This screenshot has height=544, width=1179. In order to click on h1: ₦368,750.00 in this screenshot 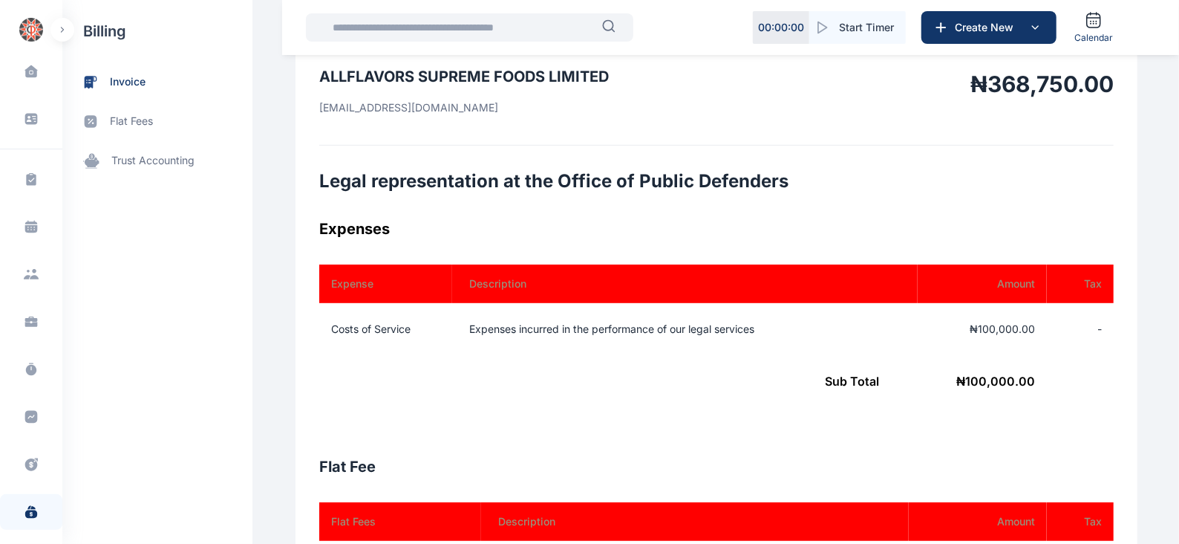, I will do `click(1042, 84)`.